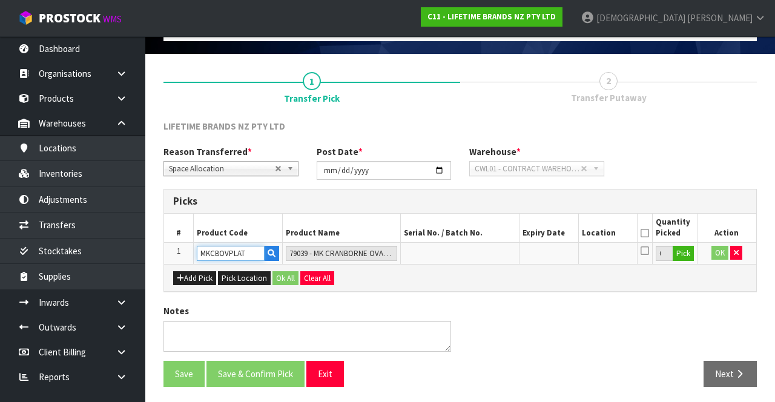 The height and width of the screenshot is (402, 775). Describe the element at coordinates (340, 151) in the screenshot. I see `label: Post Date` at that location.